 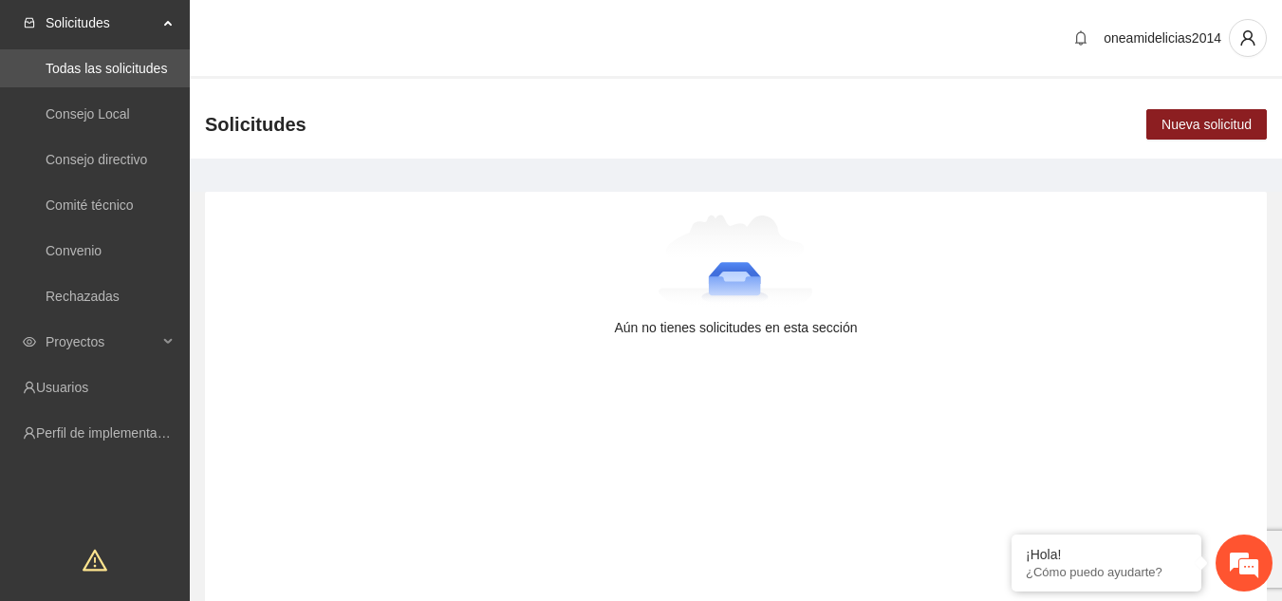 I want to click on span: bell, so click(x=1081, y=38).